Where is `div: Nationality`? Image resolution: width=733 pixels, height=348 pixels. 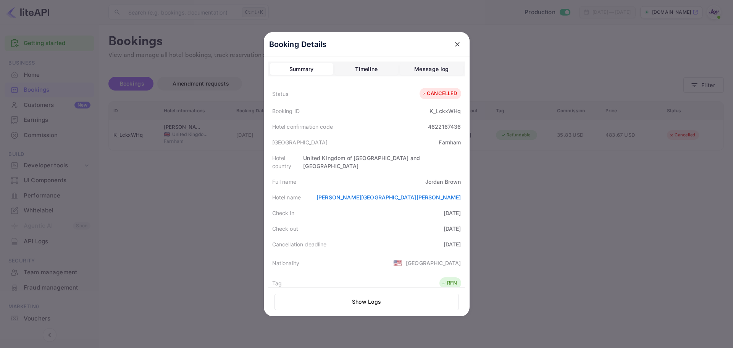
div: Nationality is located at coordinates (286, 263).